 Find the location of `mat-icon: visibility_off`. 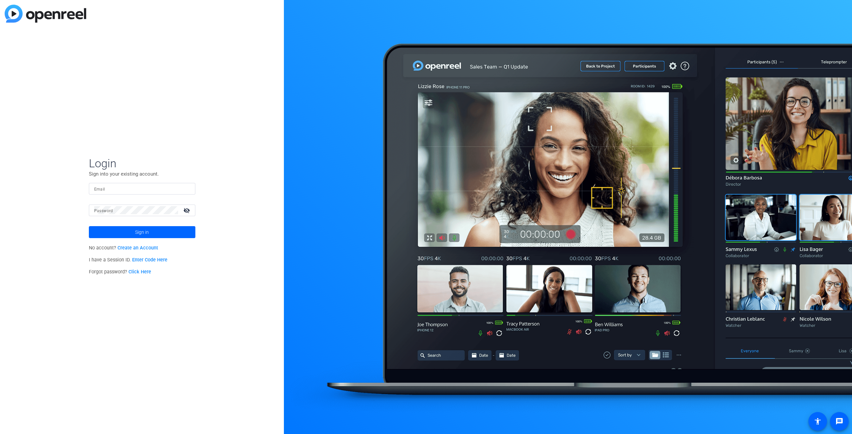

mat-icon: visibility_off is located at coordinates (187, 210).